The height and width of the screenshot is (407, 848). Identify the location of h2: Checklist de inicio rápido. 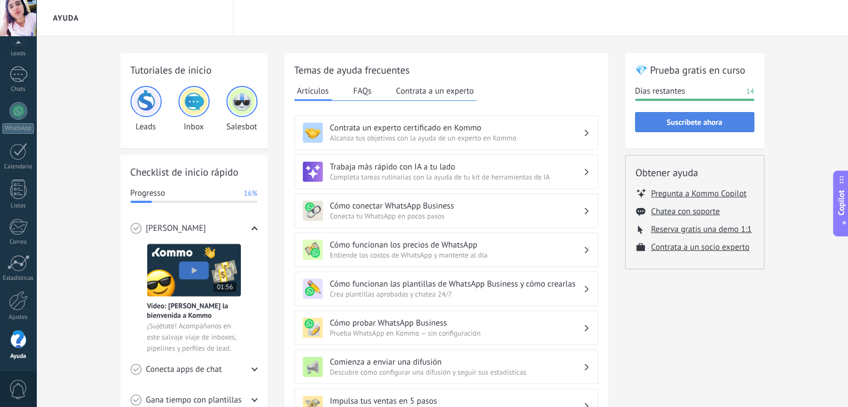
(194, 172).